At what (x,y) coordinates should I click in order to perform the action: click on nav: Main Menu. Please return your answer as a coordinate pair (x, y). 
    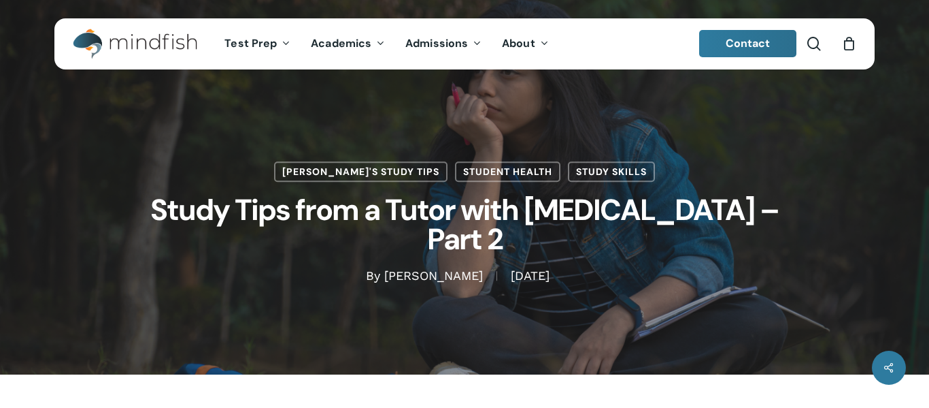
    Looking at the image, I should click on (386, 44).